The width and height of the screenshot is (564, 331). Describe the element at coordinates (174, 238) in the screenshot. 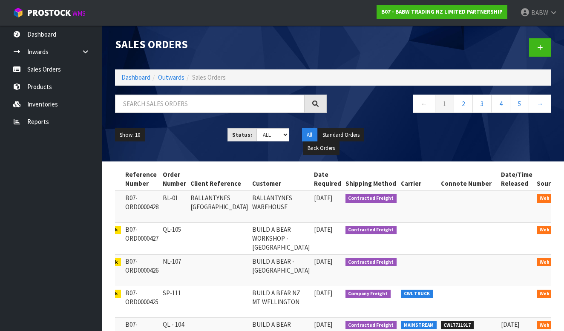

I see `td: QL-105` at that location.